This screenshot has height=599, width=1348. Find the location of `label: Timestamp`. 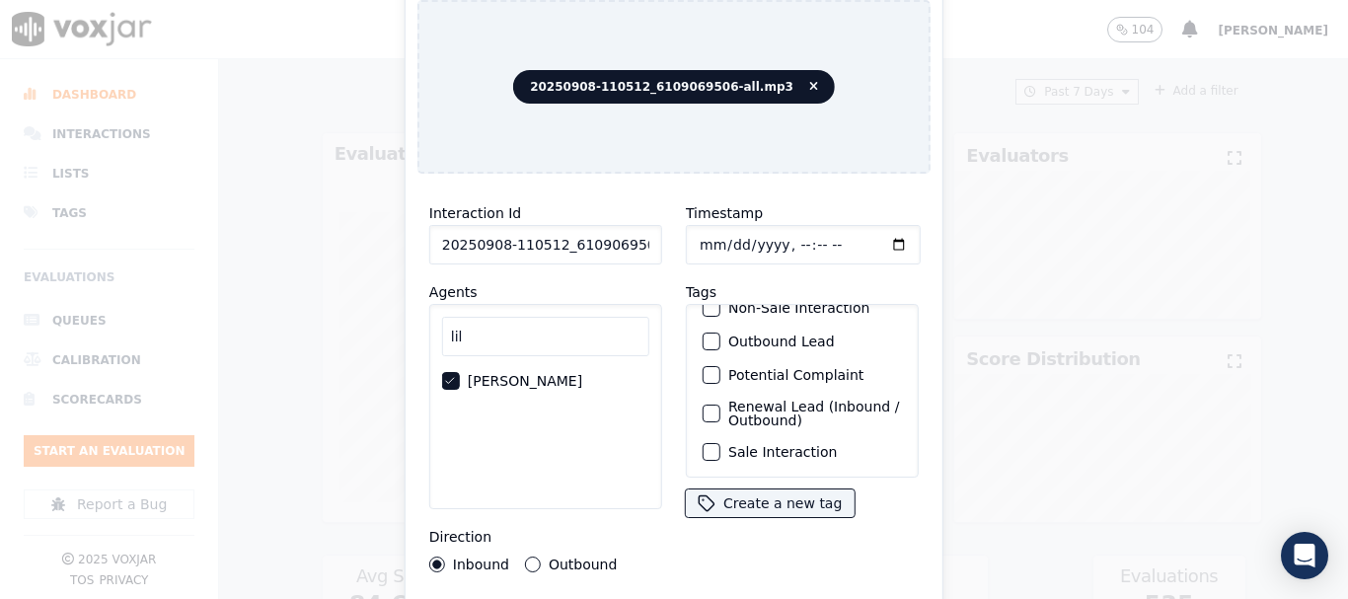

label: Timestamp is located at coordinates (724, 213).